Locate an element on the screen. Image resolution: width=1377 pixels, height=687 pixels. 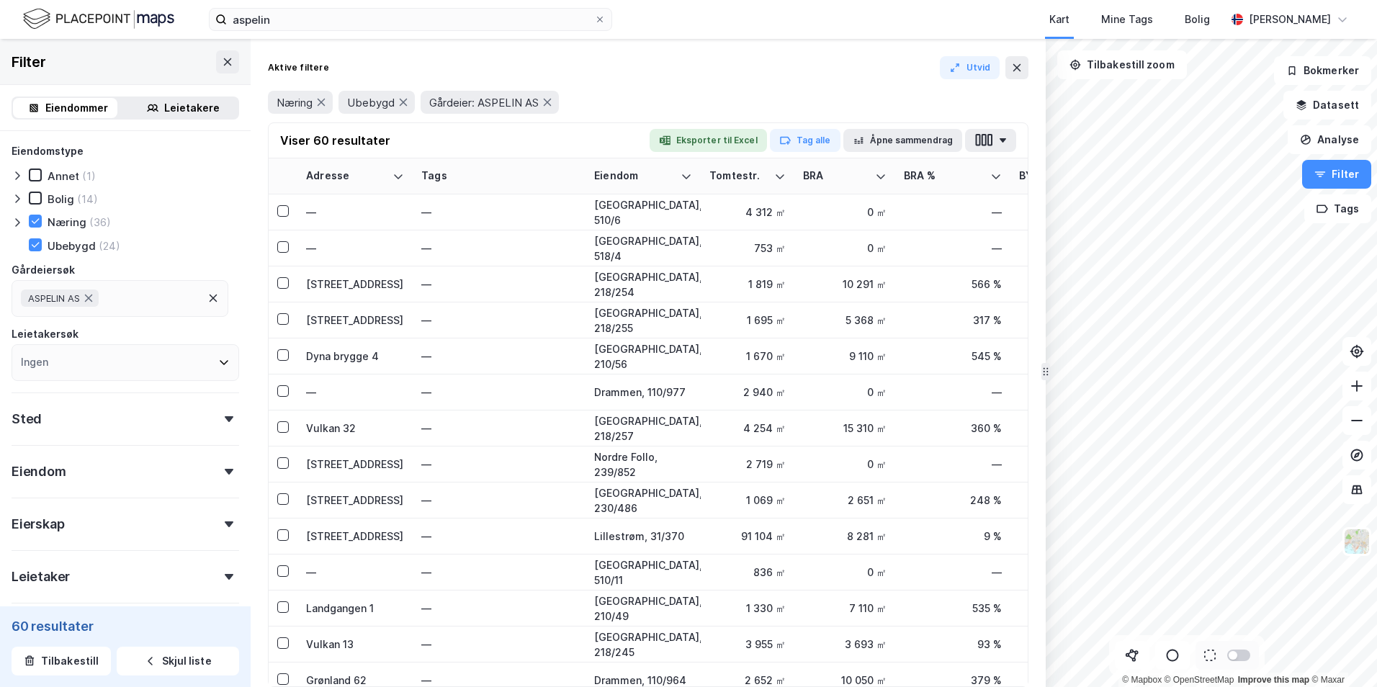
div: Adresse is located at coordinates (346, 176).